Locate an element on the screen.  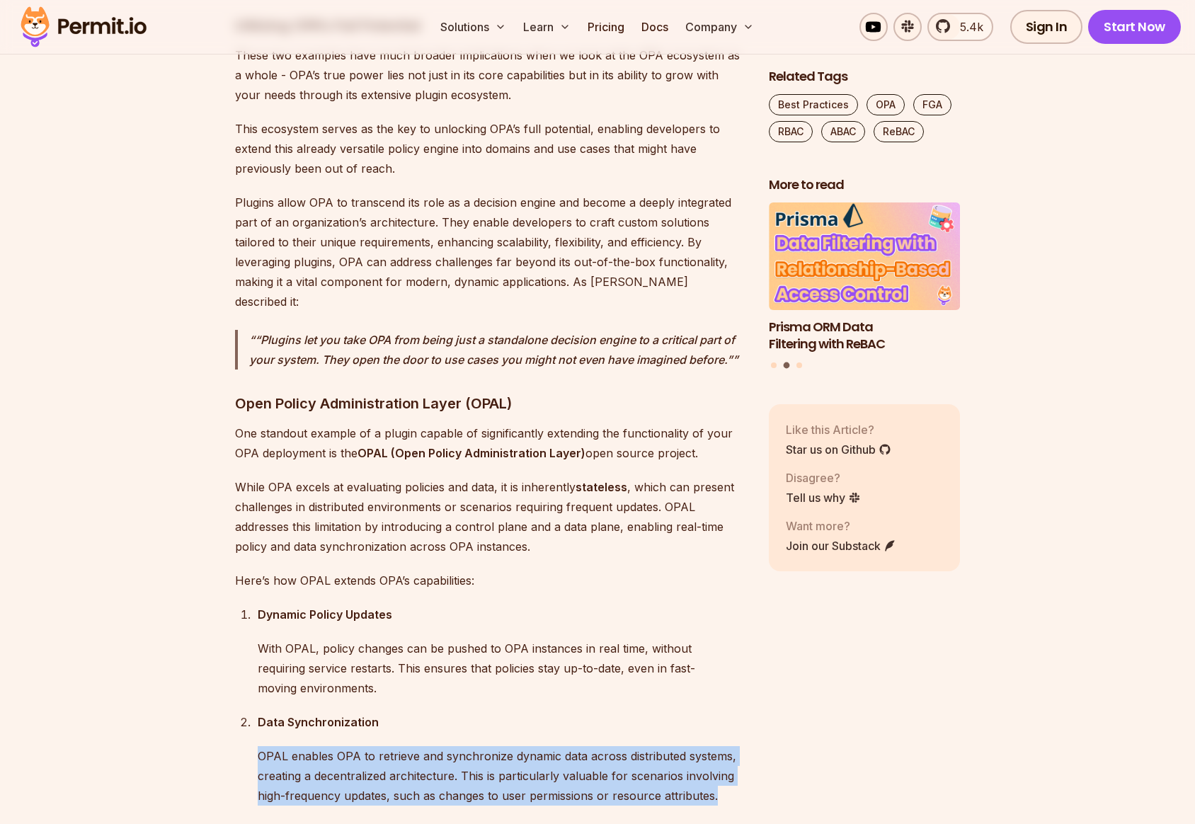
a: Pricing is located at coordinates (606, 27).